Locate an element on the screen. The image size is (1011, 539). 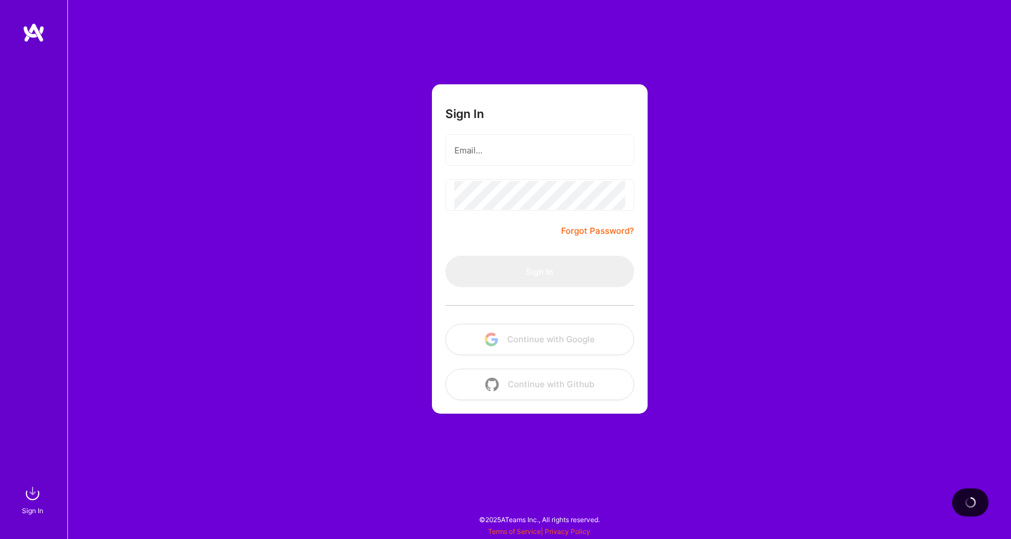
button: Continue with Github is located at coordinates (540, 384).